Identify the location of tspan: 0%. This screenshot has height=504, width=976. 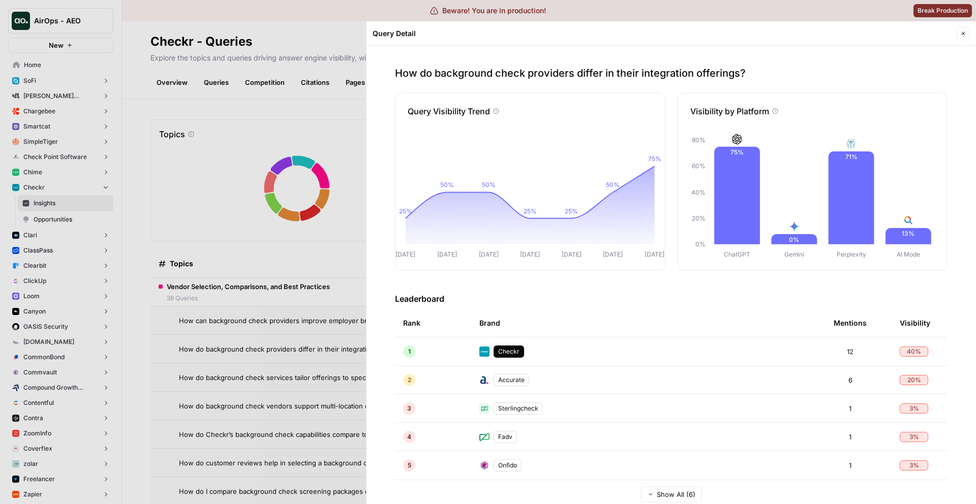
(700, 244).